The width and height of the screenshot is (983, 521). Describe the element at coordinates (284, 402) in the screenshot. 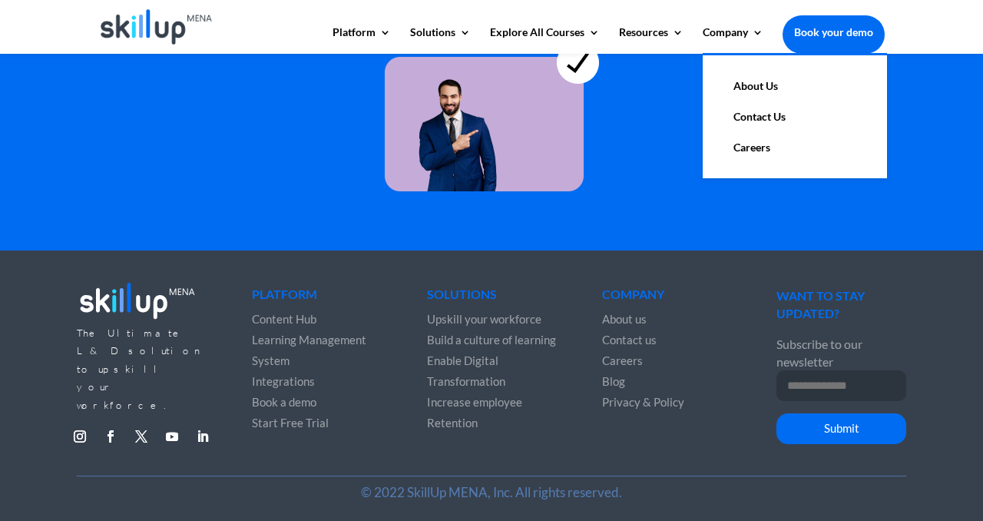

I see `a: Book a demo` at that location.